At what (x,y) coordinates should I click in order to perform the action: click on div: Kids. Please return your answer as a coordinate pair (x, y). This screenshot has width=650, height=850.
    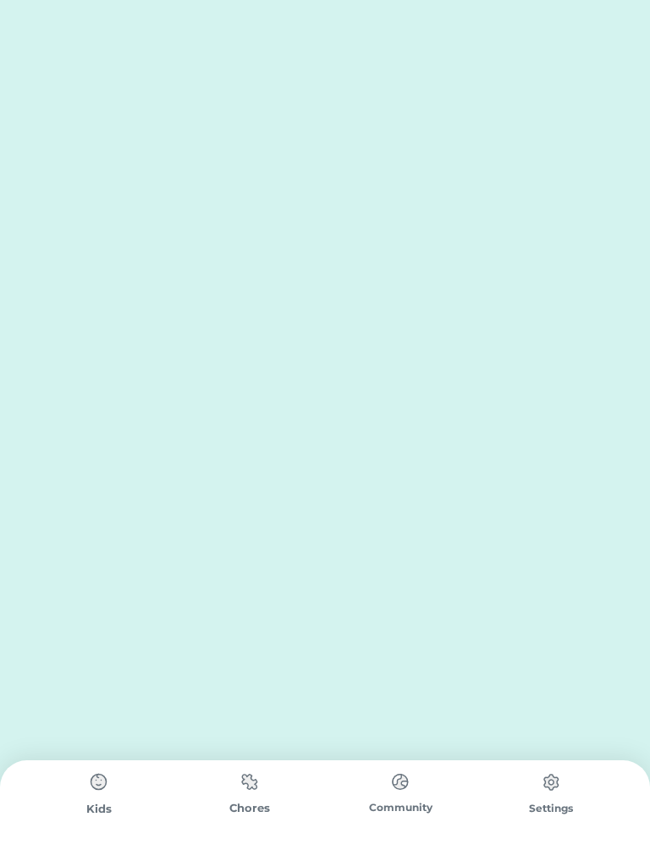
    Looking at the image, I should click on (99, 809).